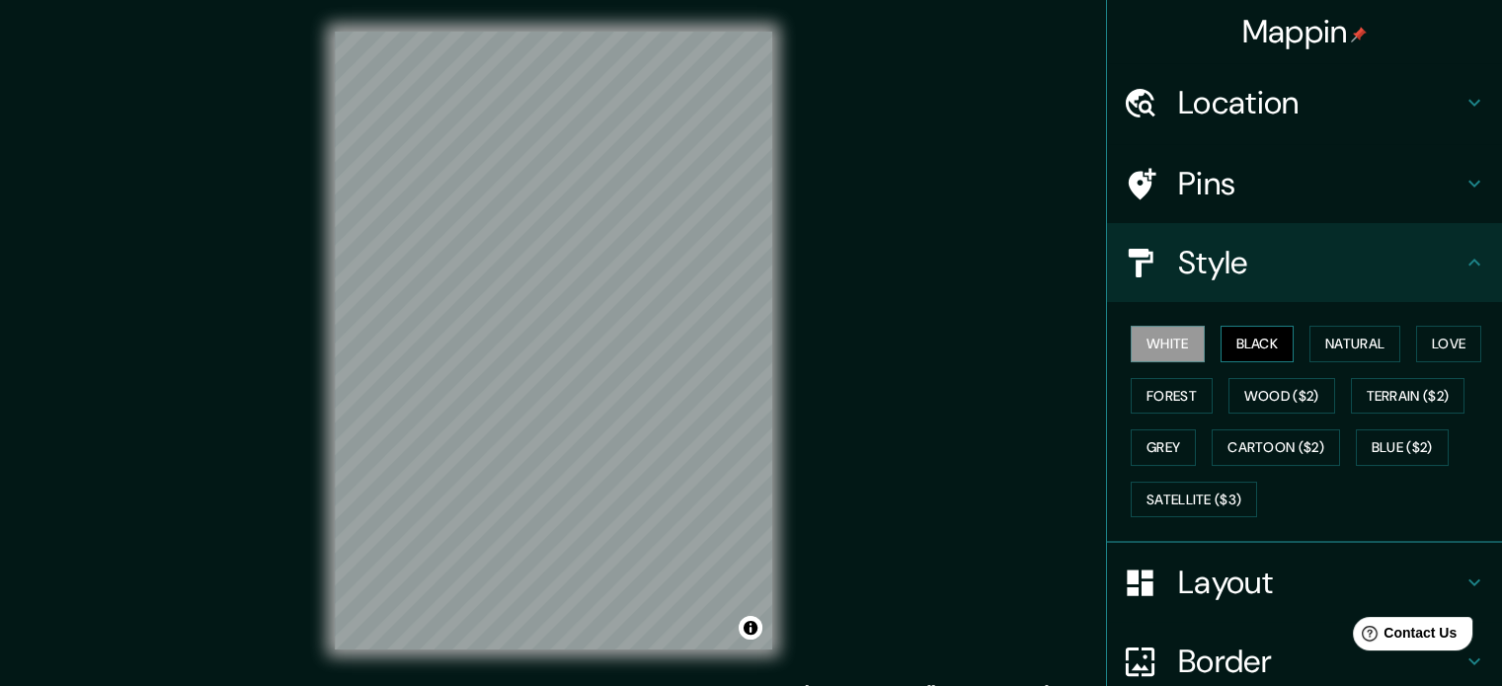  What do you see at coordinates (553, 341) in the screenshot?
I see `canvas: Map` at bounding box center [553, 341].